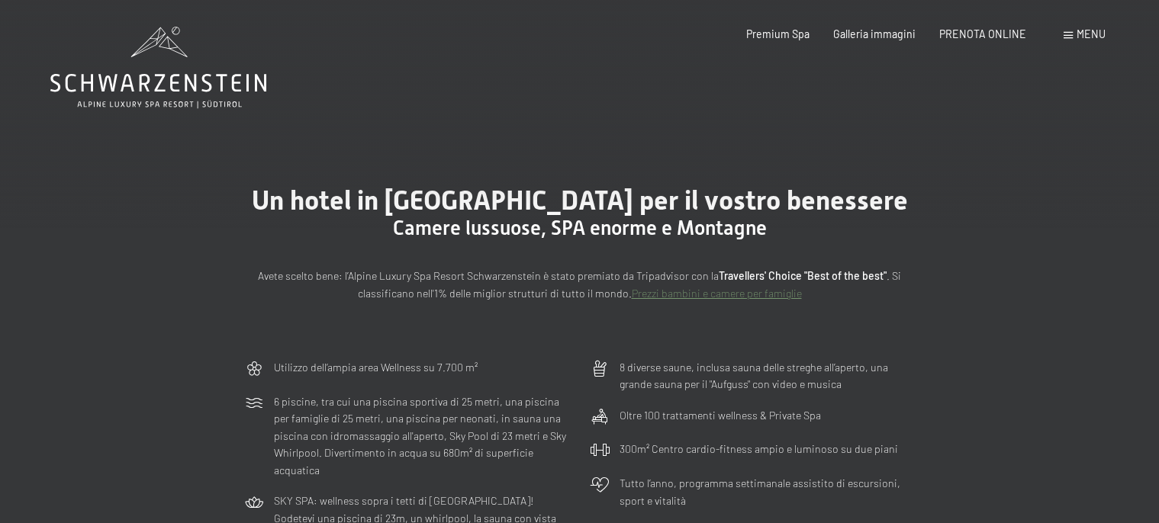  What do you see at coordinates (580, 228) in the screenshot?
I see `span: Camere lussuose, SPA enorme e Montagne` at bounding box center [580, 228].